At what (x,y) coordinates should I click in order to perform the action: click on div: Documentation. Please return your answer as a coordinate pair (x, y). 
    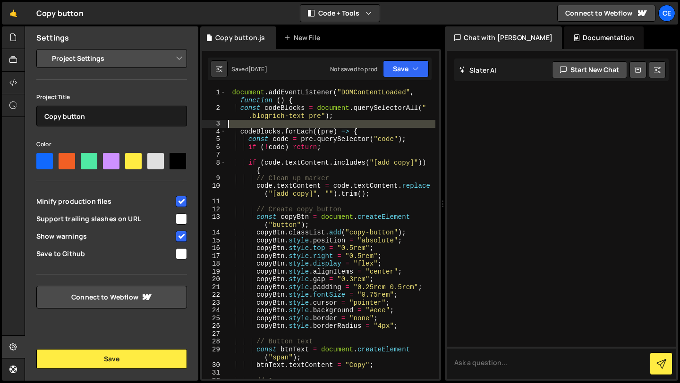
    Looking at the image, I should click on (604, 38).